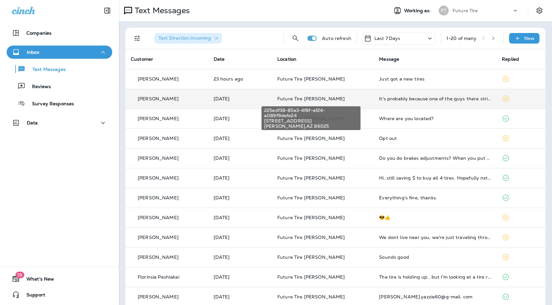  What do you see at coordinates (435, 99) in the screenshot?
I see `div: It's probably because one of the guys there stripped out a lug stud and didn't make it right or e...` at bounding box center [435, 99].